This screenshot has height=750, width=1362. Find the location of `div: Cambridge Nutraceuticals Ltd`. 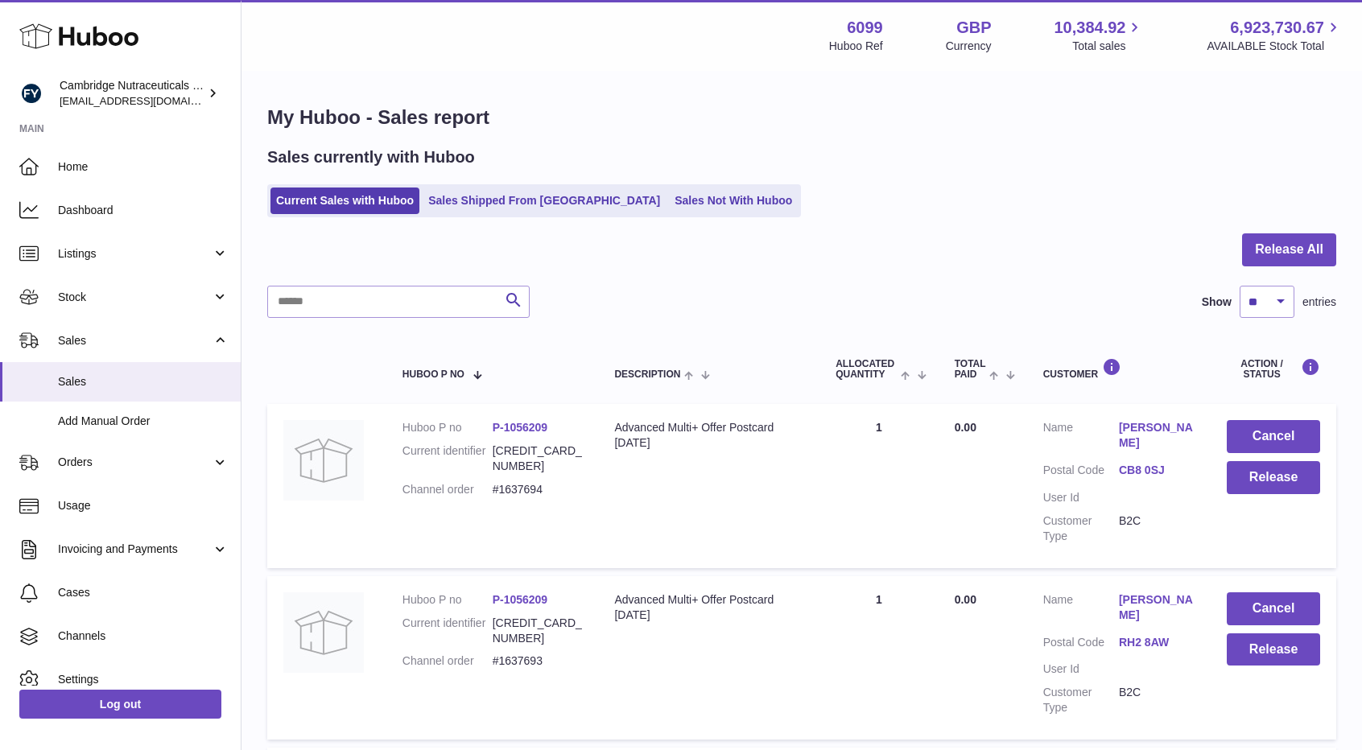

div: Cambridge Nutraceuticals Ltd is located at coordinates (132, 93).